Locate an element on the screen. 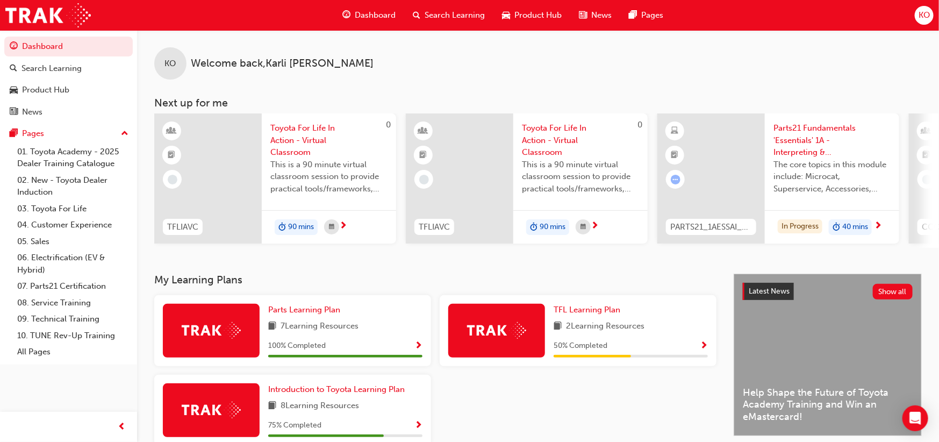 The width and height of the screenshot is (939, 442). span: Help Shape the Future of Toyota Academy Training and Win an eMastercard! is located at coordinates (828, 405).